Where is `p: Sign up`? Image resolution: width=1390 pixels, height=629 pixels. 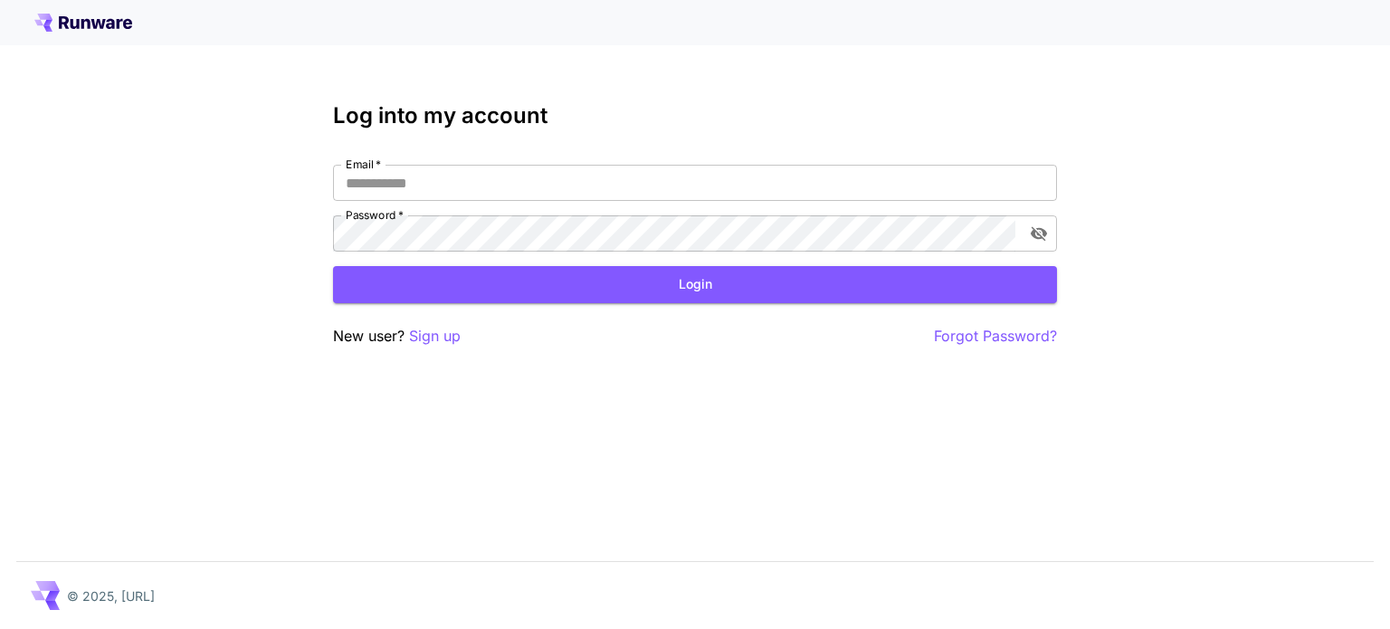 p: Sign up is located at coordinates (434, 336).